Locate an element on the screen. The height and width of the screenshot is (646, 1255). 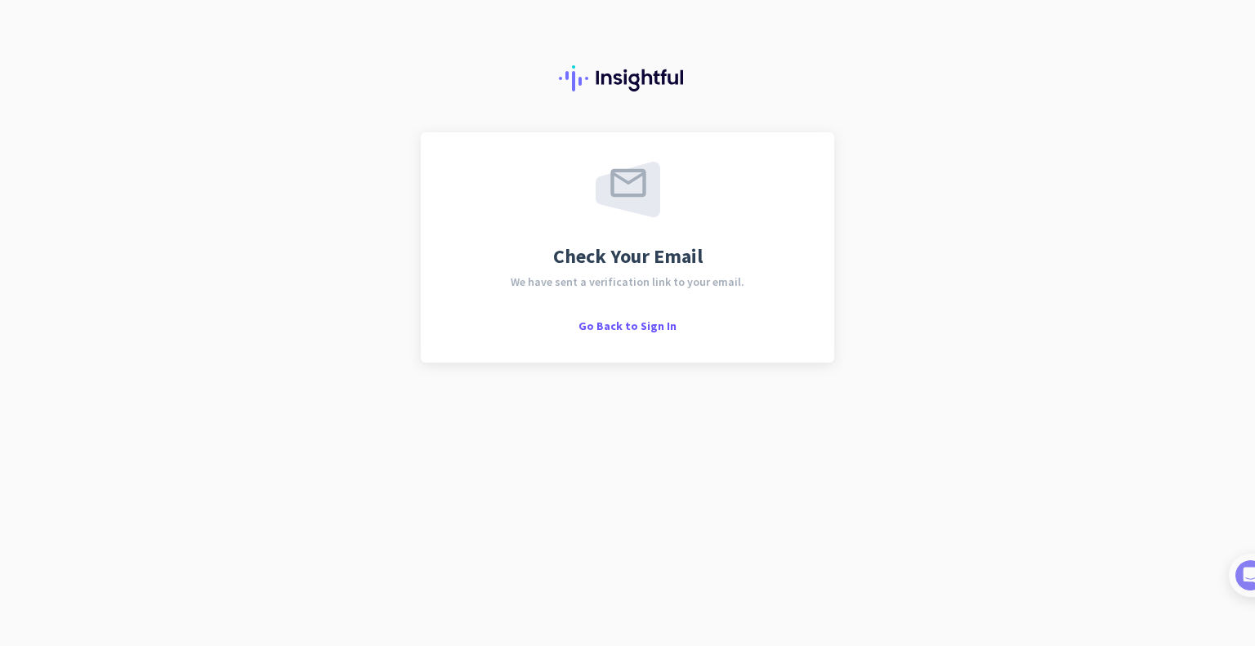
img: email-sent is located at coordinates (627, 190).